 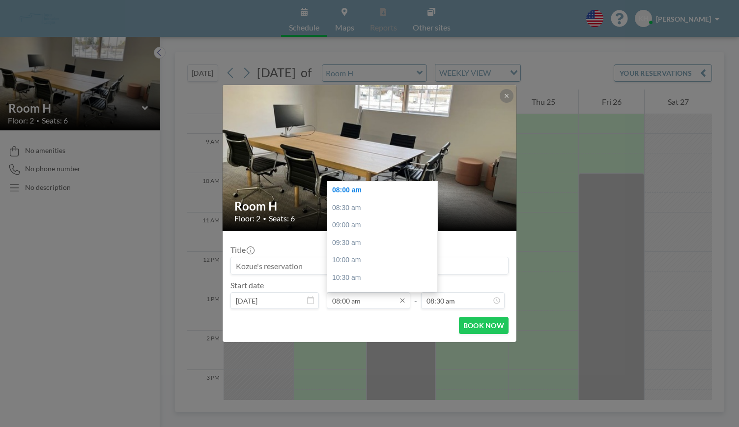 What do you see at coordinates (370, 158) in the screenshot?
I see `img: 537.JPG` at bounding box center [370, 158].